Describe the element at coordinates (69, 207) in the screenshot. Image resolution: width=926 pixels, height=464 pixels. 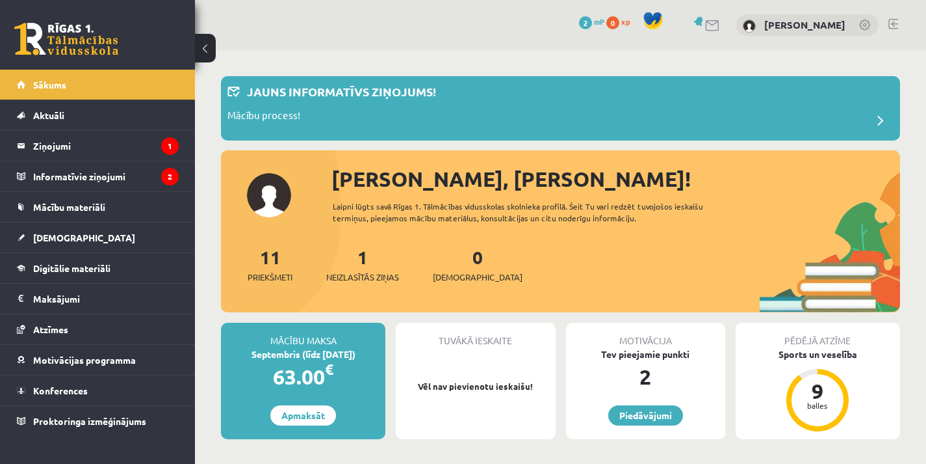
I see `span: Mācību materiāli` at that location.